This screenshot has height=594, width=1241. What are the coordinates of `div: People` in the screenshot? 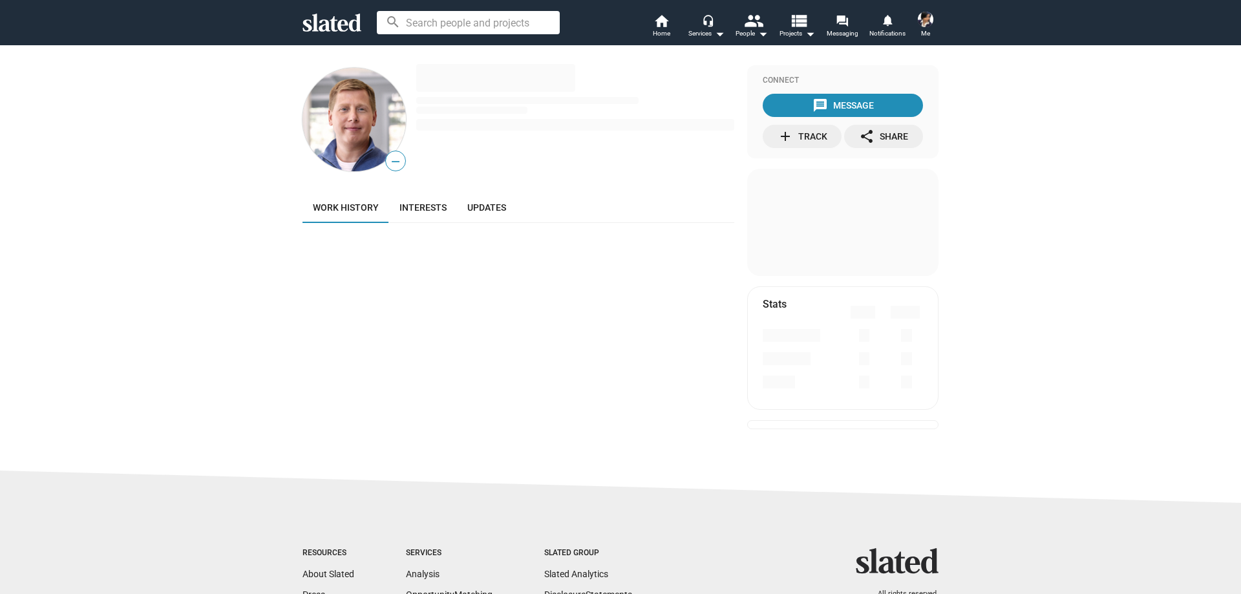 It's located at (752, 34).